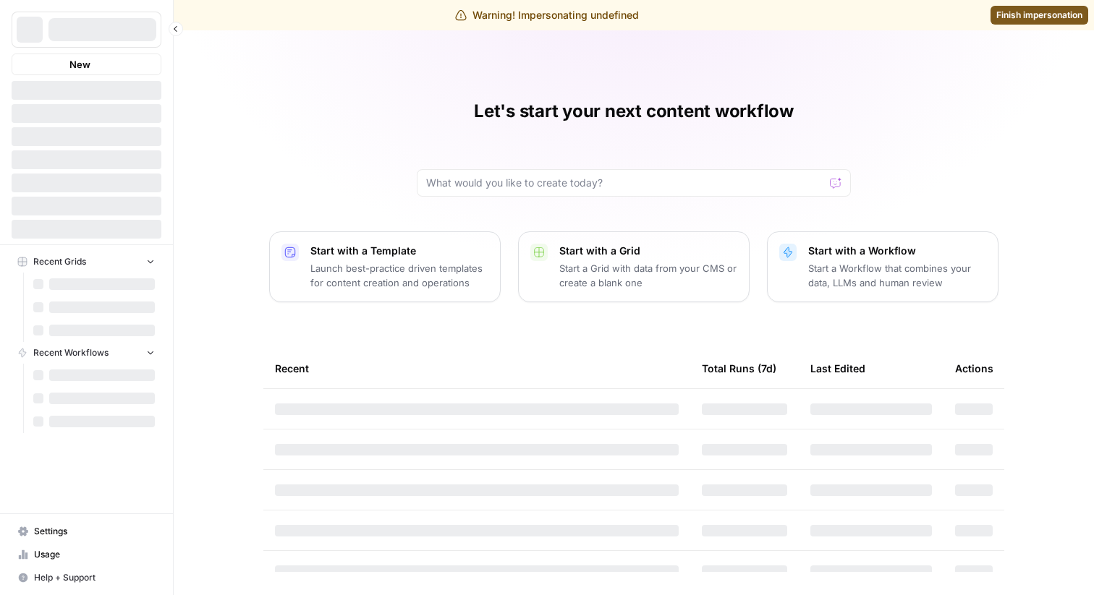 Image resolution: width=1094 pixels, height=595 pixels. What do you see at coordinates (86, 353) in the screenshot?
I see `button: Recent Workflows` at bounding box center [86, 353].